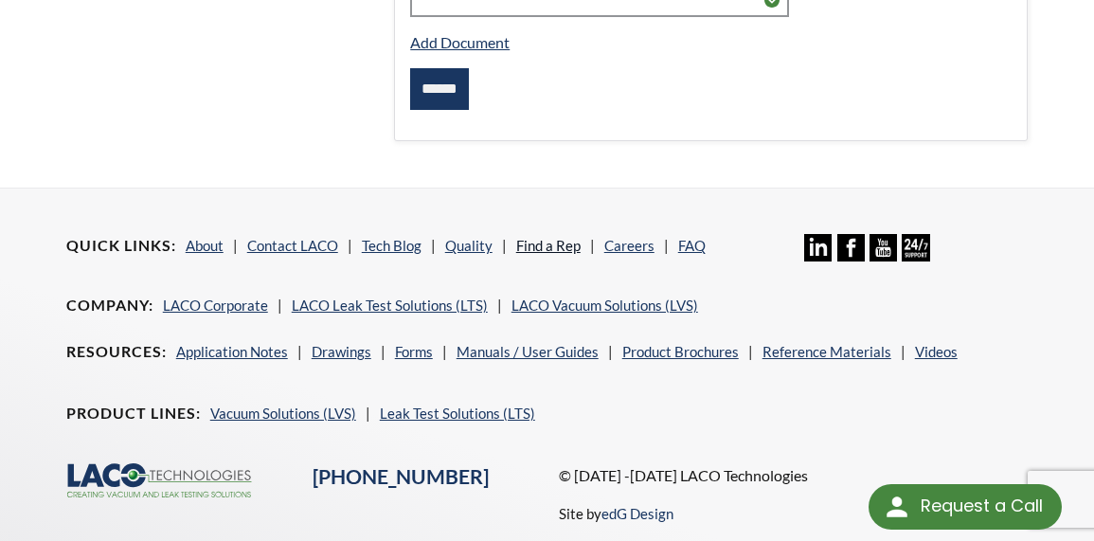 The height and width of the screenshot is (541, 1094). Describe the element at coordinates (897, 507) in the screenshot. I see `img: round button` at that location.